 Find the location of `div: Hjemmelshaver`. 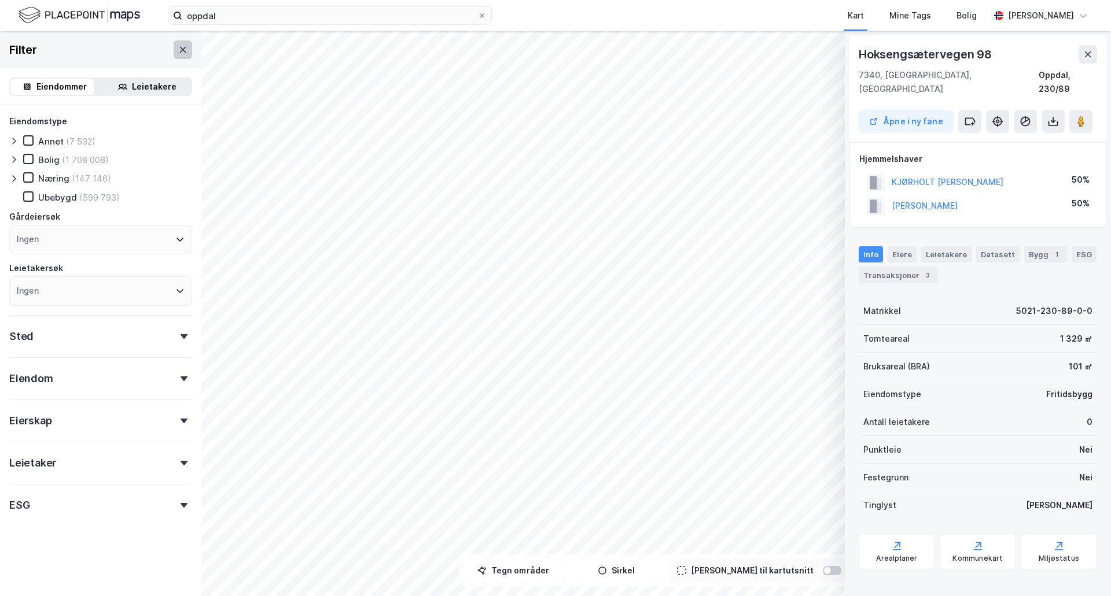

div: Hjemmelshaver is located at coordinates (978, 159).